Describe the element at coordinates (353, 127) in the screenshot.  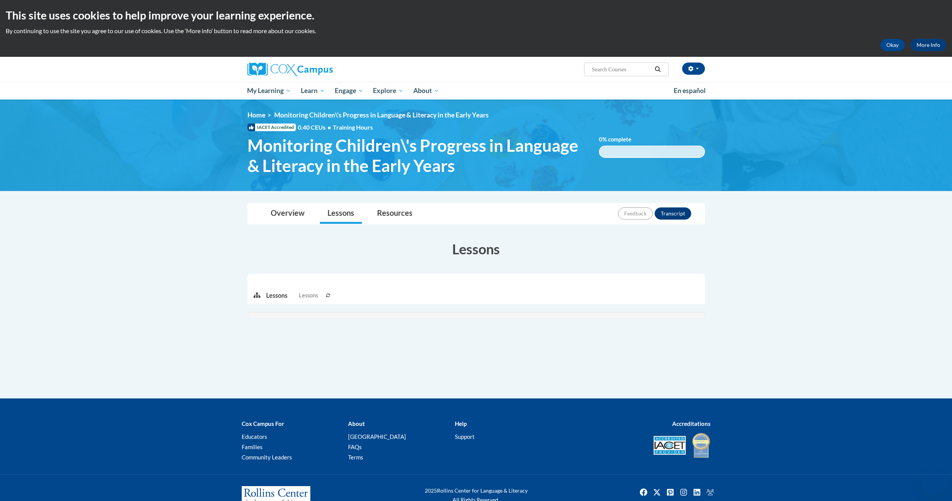
I see `span: Training Hours` at that location.